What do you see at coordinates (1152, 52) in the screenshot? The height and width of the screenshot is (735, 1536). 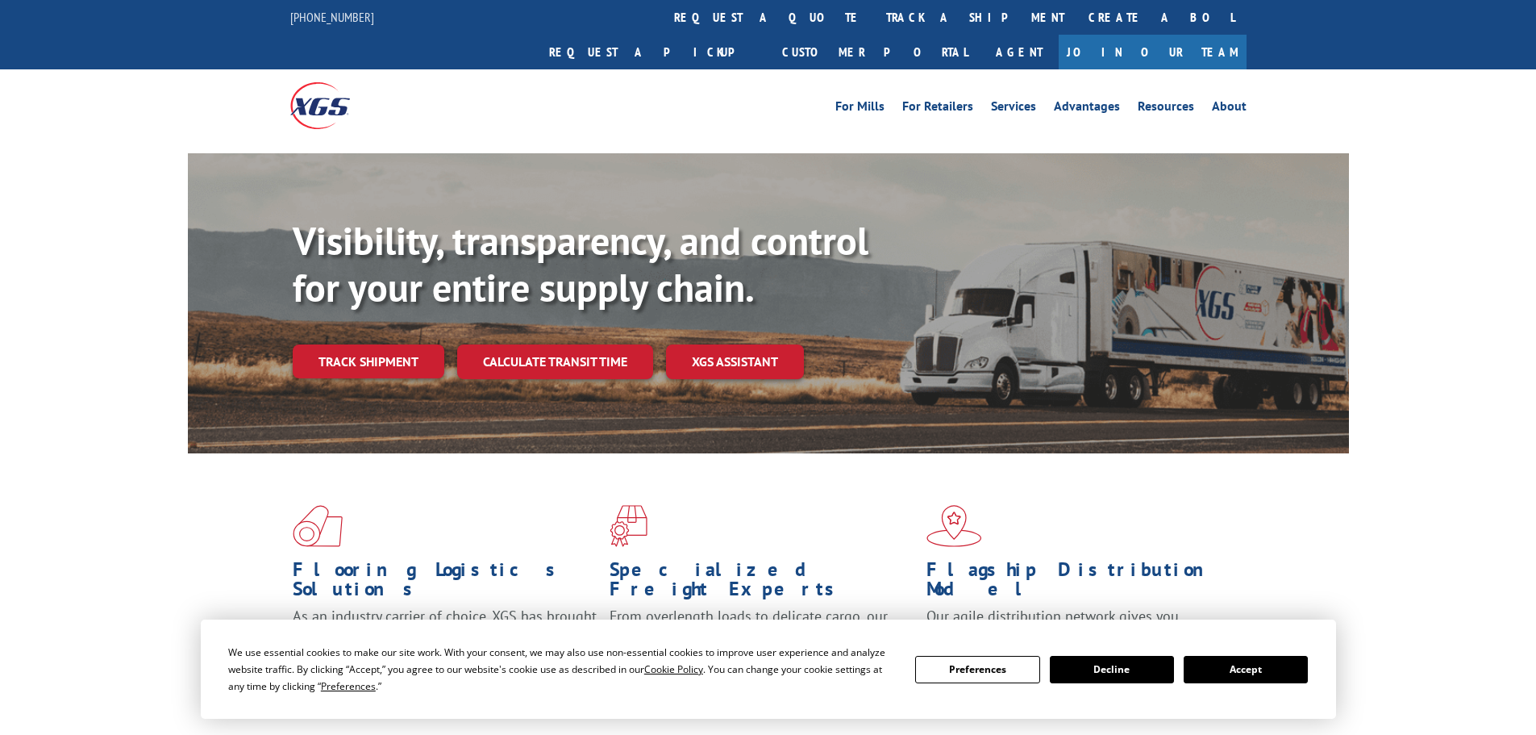 I see `a: Join Our Team` at bounding box center [1152, 52].